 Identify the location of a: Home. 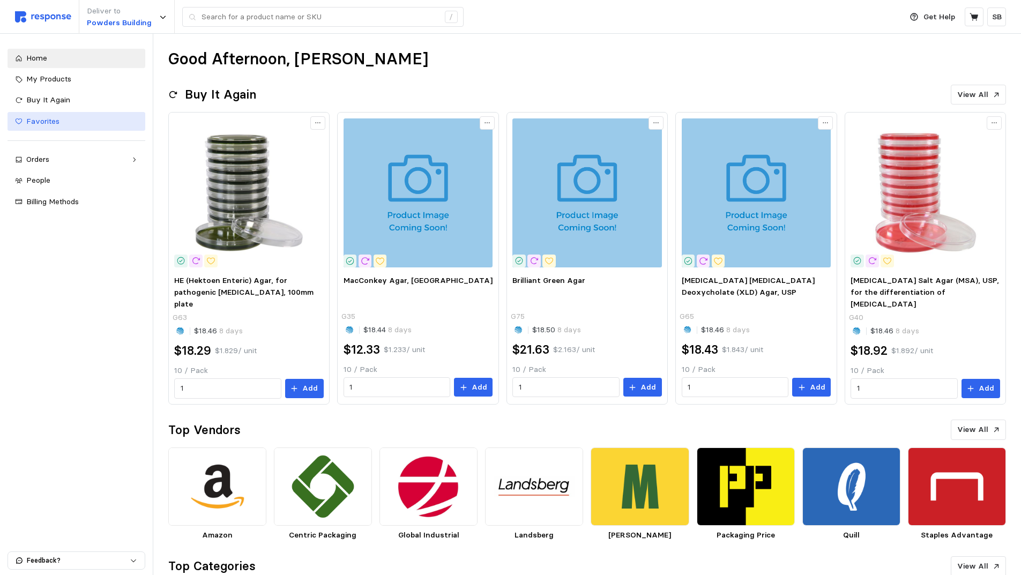
(76, 58).